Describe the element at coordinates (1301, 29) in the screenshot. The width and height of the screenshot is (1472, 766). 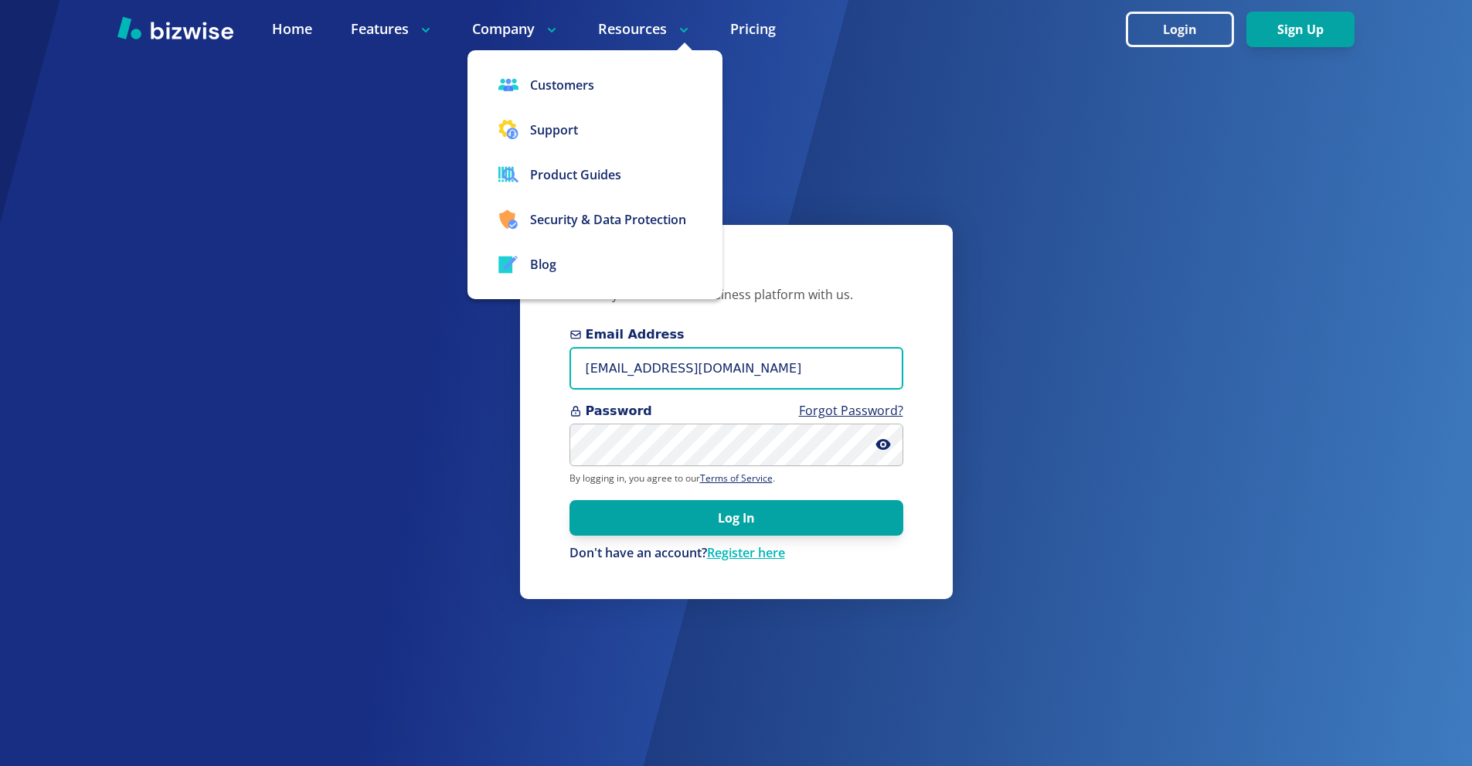
I see `button: Sign Up` at that location.